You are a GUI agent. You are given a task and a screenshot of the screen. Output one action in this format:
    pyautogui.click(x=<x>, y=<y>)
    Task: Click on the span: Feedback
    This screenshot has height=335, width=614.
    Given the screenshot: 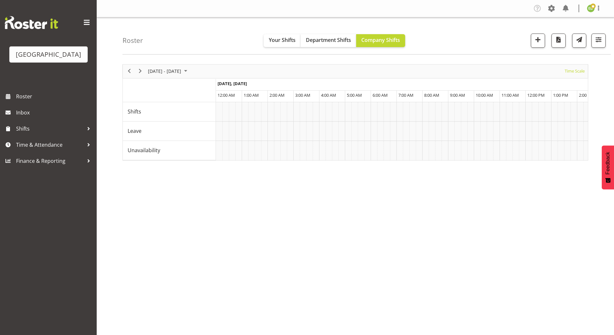 What is the action you would take?
    pyautogui.click(x=607, y=163)
    